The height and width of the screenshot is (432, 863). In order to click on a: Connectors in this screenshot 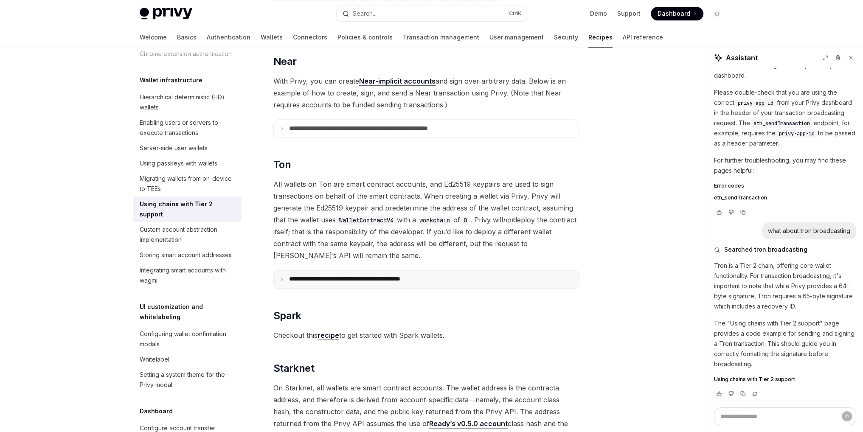, I will do `click(310, 37)`.